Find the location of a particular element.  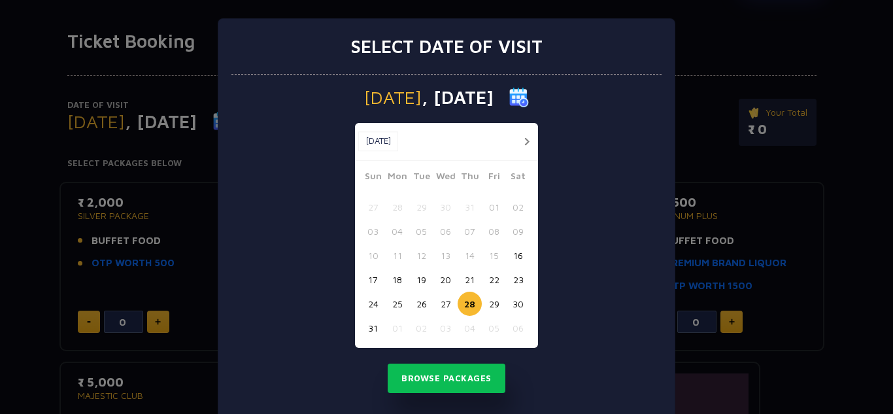

button: 24 is located at coordinates (373, 303).